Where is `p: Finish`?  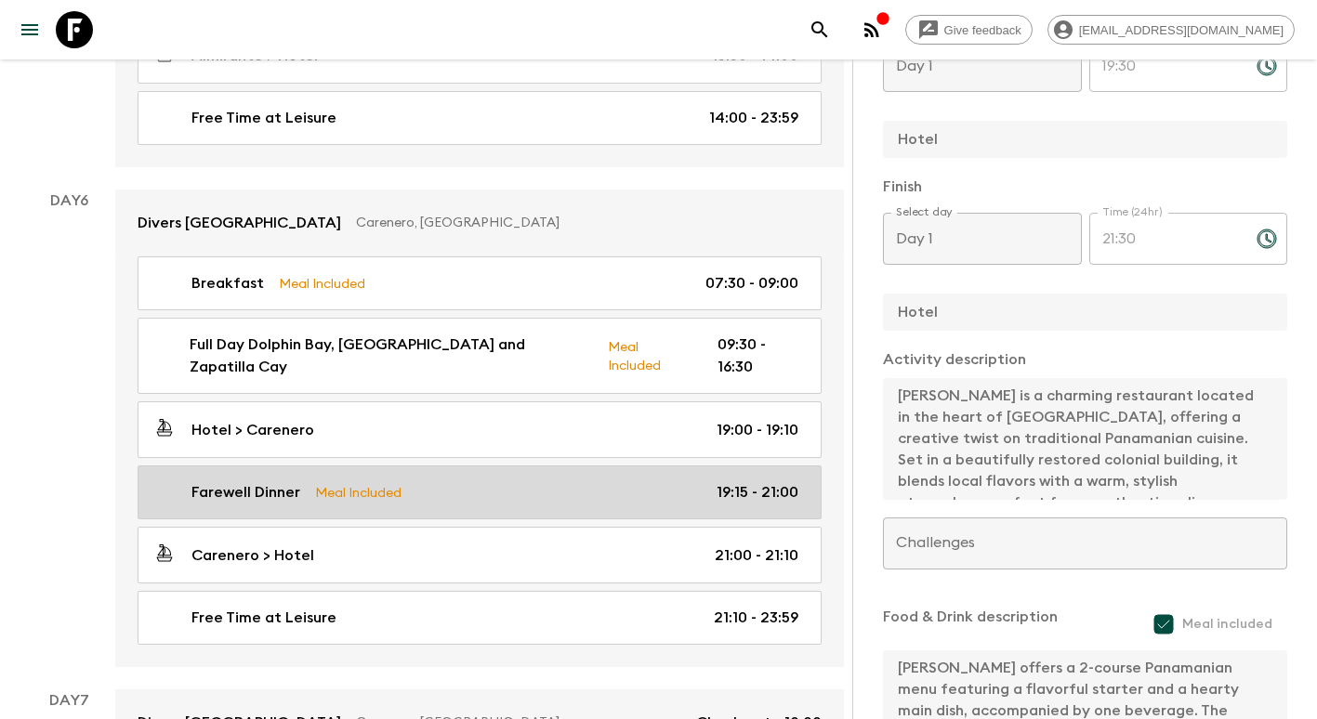 p: Finish is located at coordinates (1084, 187).